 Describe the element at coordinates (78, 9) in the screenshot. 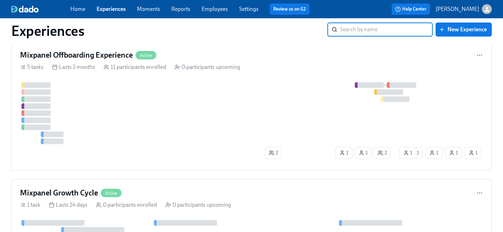

I see `a: Home` at that location.